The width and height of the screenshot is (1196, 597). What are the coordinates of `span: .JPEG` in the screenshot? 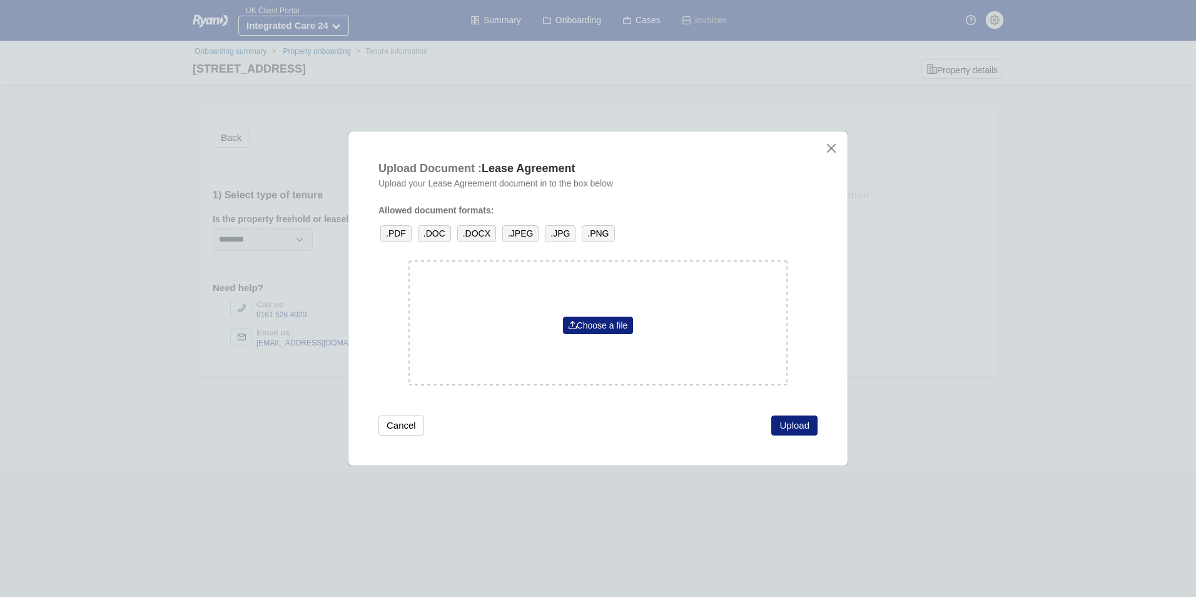 It's located at (521, 233).